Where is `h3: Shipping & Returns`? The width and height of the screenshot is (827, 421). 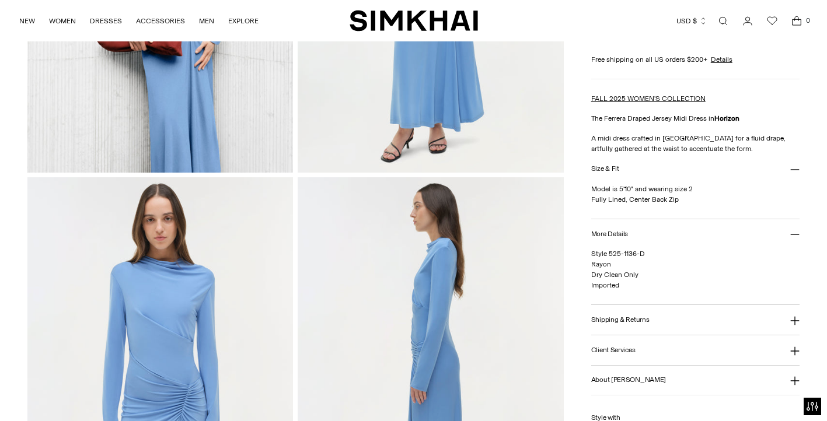
h3: Shipping & Returns is located at coordinates (620, 320).